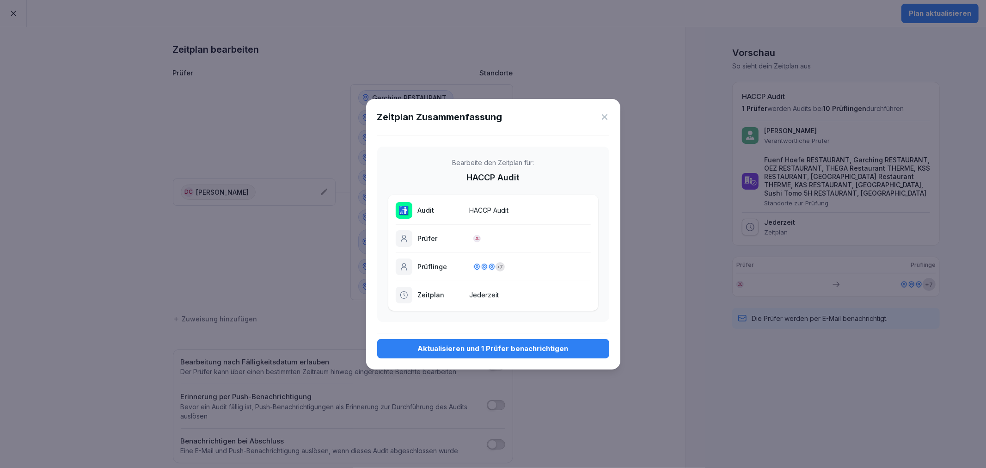 This screenshot has width=986, height=468. Describe the element at coordinates (441, 210) in the screenshot. I see `p: Audit` at that location.